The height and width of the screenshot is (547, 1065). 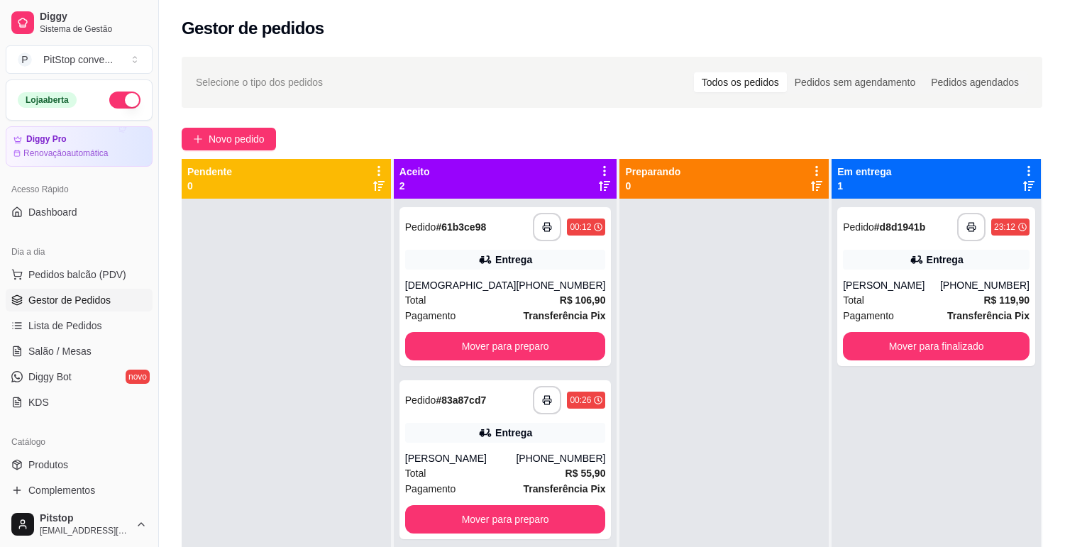 What do you see at coordinates (79, 300) in the screenshot?
I see `a: Gestor de Pedidos` at bounding box center [79, 300].